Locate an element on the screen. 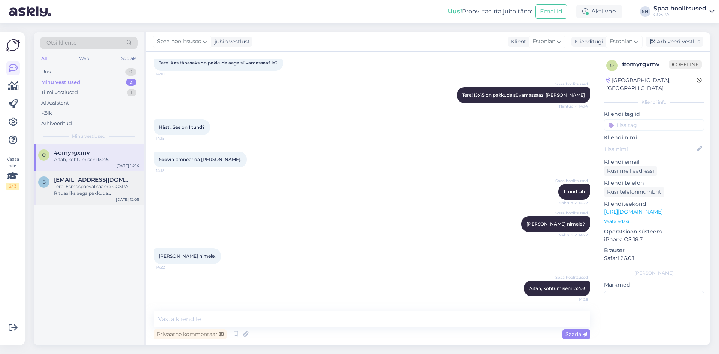 The width and height of the screenshot is (719, 354). div: AI Assistent is located at coordinates (55, 103).